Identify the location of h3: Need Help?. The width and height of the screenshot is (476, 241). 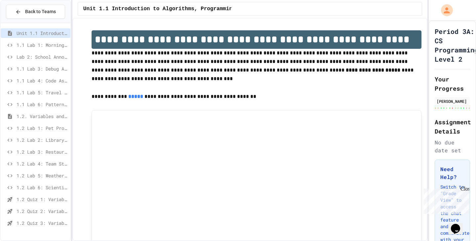
(452, 173).